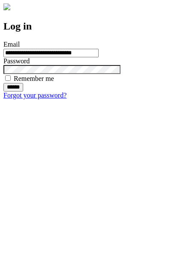  I want to click on label: Password, so click(16, 61).